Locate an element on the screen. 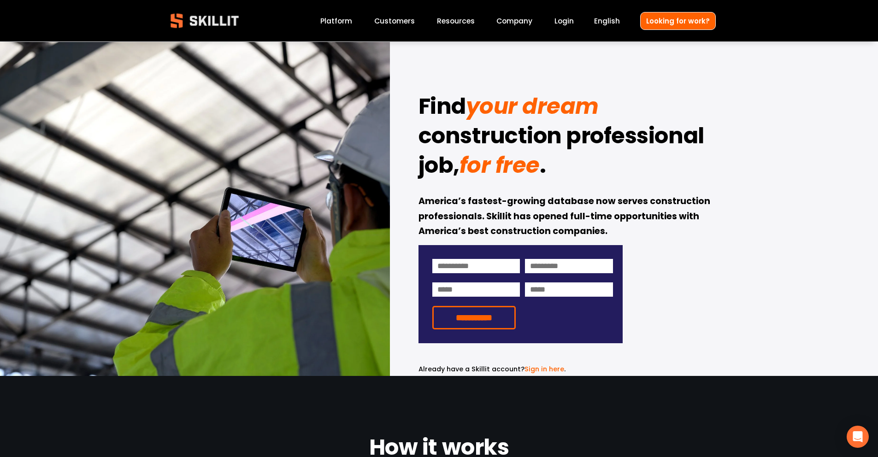 This screenshot has height=457, width=878. a: Sign in here is located at coordinates (544, 369).